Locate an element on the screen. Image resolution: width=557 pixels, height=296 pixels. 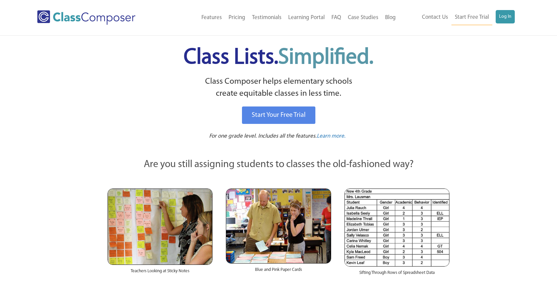
a: Pricing is located at coordinates (237, 18).